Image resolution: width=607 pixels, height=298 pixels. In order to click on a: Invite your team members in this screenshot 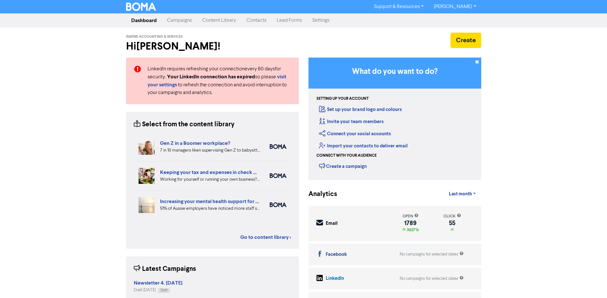, I will do `click(351, 122)`.